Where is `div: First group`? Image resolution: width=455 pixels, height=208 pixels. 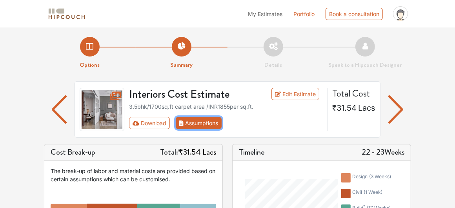 div: First group is located at coordinates (179, 123).